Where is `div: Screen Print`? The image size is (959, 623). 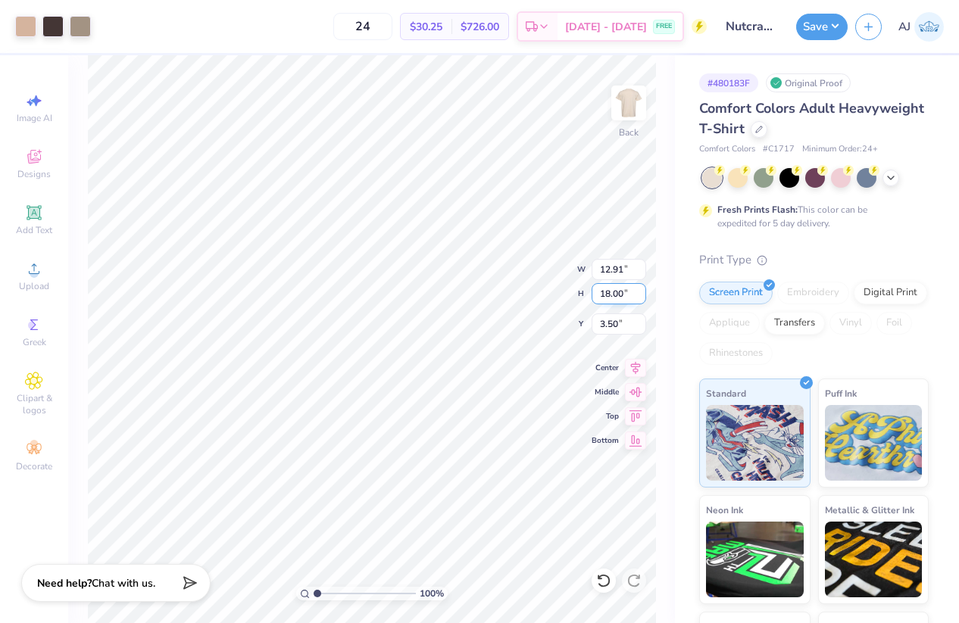
div: Screen Print is located at coordinates (735, 293).